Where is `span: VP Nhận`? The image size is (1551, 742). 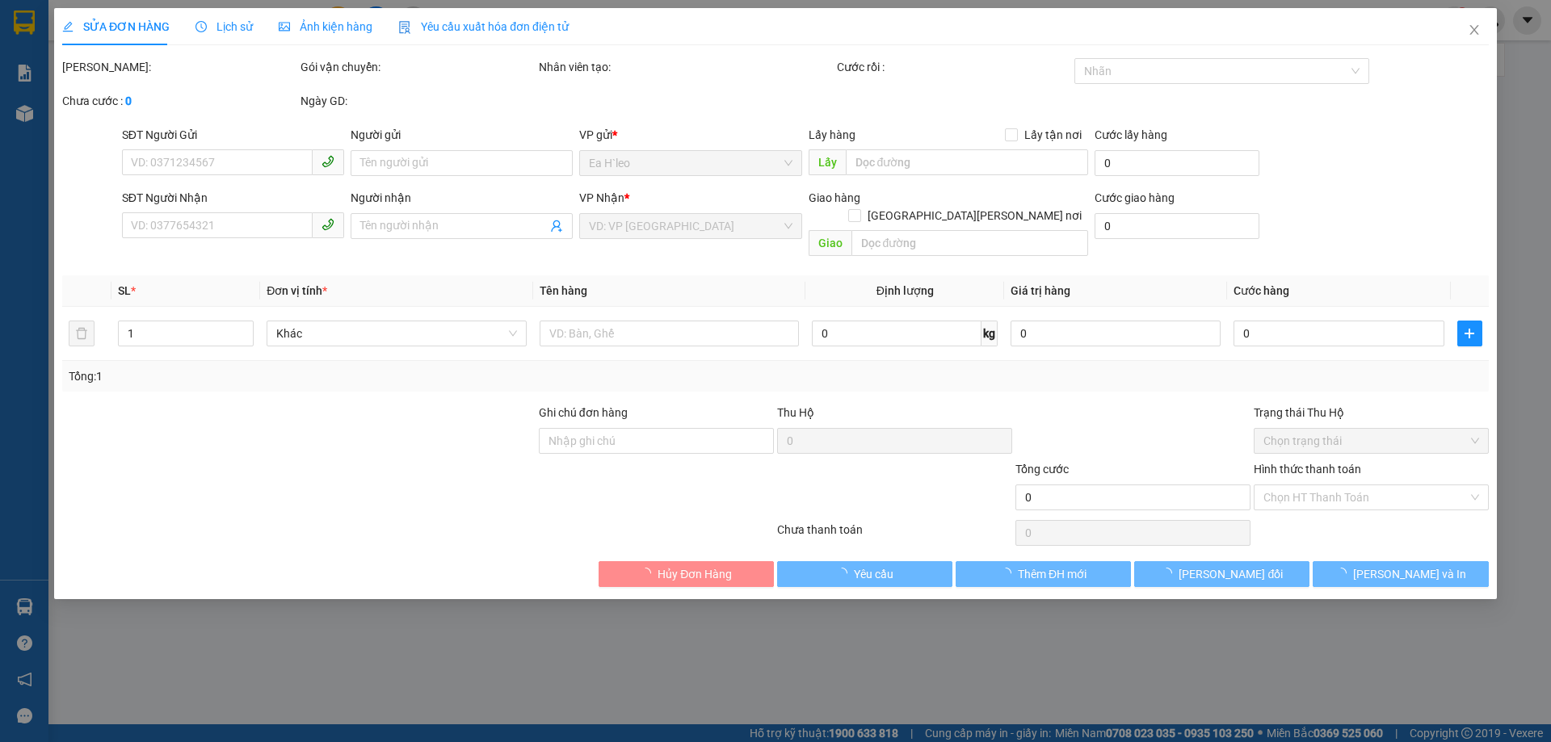
span: VP Nhận is located at coordinates (603, 198).